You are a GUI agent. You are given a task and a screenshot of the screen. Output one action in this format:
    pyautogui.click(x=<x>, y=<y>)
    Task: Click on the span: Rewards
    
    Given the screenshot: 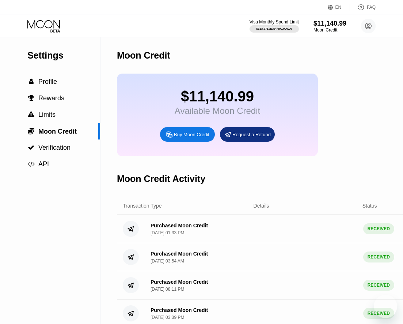 What is the action you would take?
    pyautogui.click(x=51, y=98)
    